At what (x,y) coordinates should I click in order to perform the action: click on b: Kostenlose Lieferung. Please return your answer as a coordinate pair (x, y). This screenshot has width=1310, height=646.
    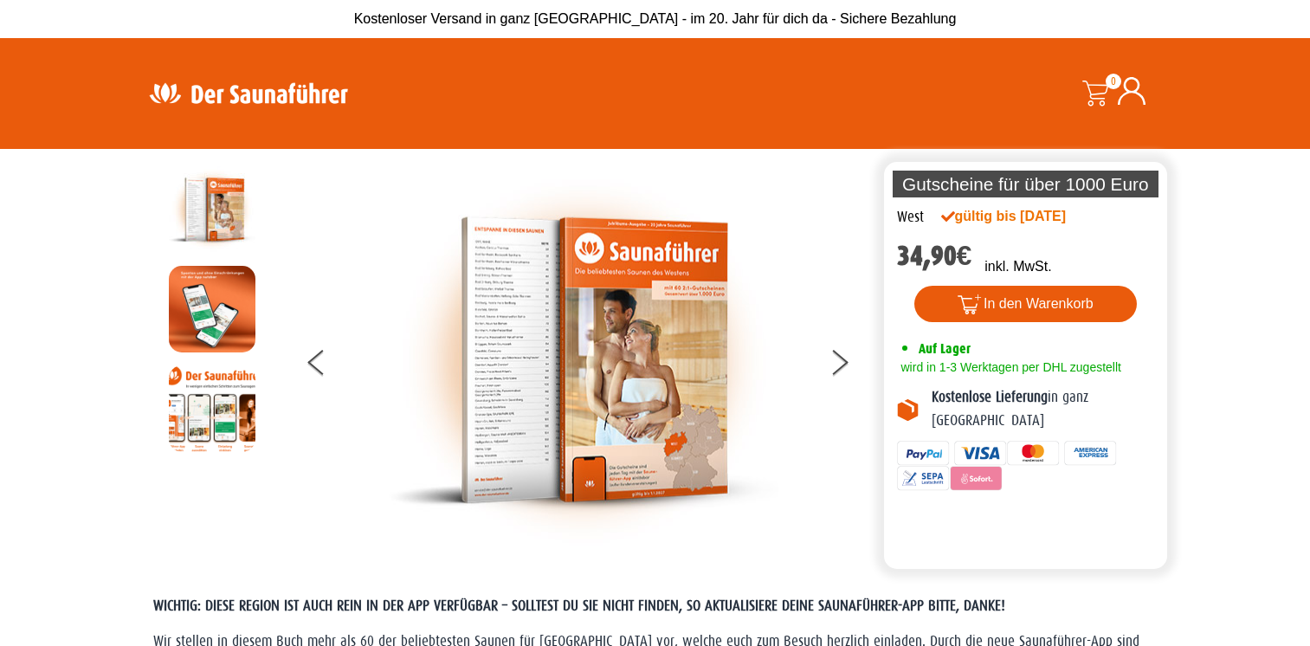
    Looking at the image, I should click on (989, 396).